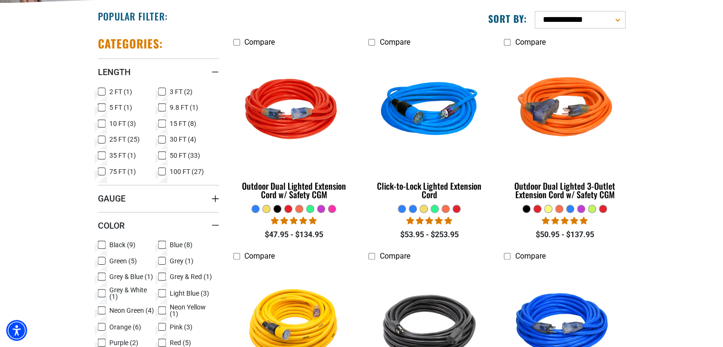 Image resolution: width=723 pixels, height=347 pixels. What do you see at coordinates (114, 72) in the screenshot?
I see `span: Length` at bounding box center [114, 72].